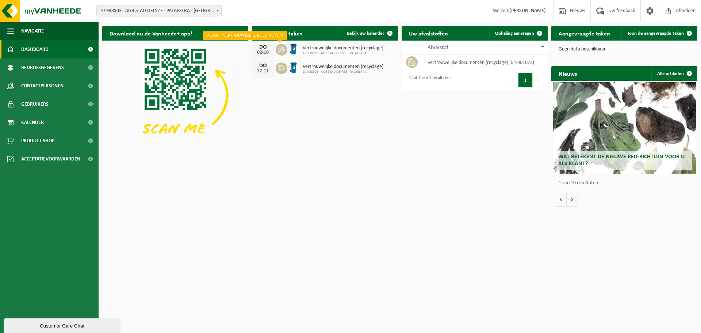  What do you see at coordinates (428, 33) in the screenshot?
I see `h2: Uw afvalstoffen` at bounding box center [428, 33].